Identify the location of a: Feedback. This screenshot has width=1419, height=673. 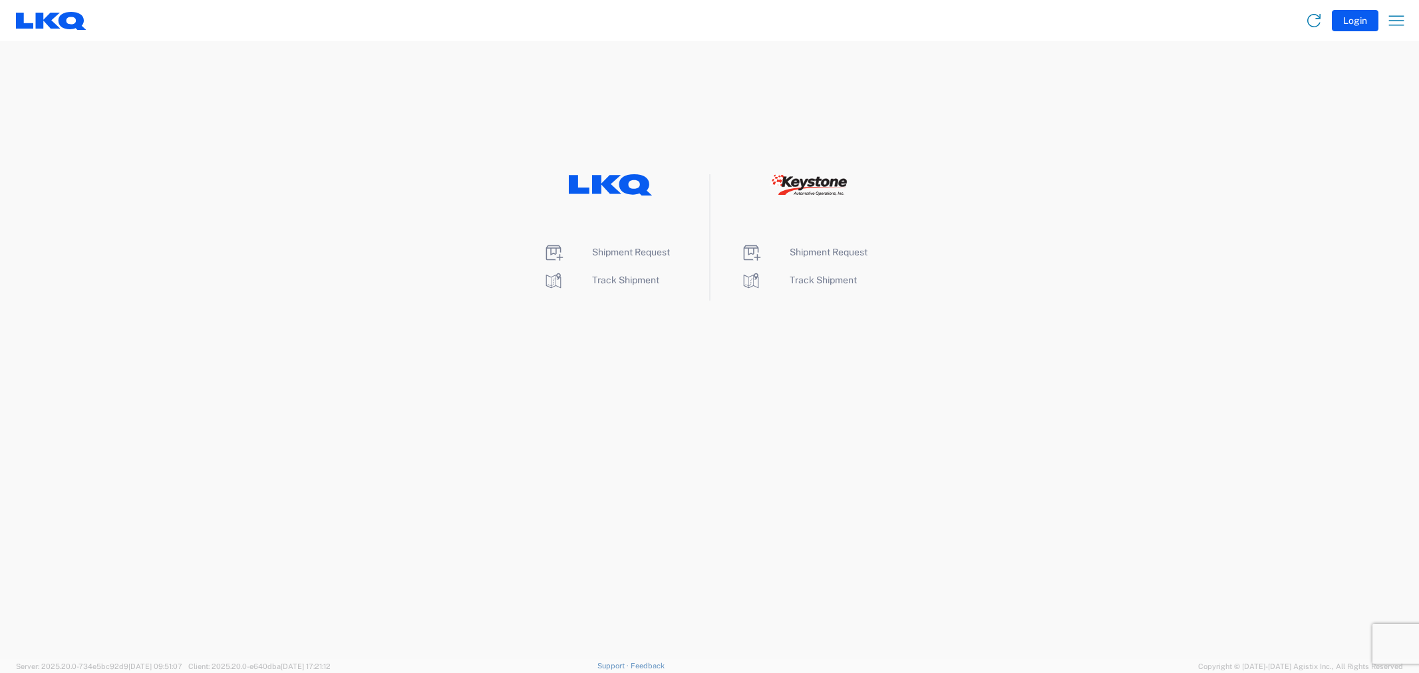
(647, 666).